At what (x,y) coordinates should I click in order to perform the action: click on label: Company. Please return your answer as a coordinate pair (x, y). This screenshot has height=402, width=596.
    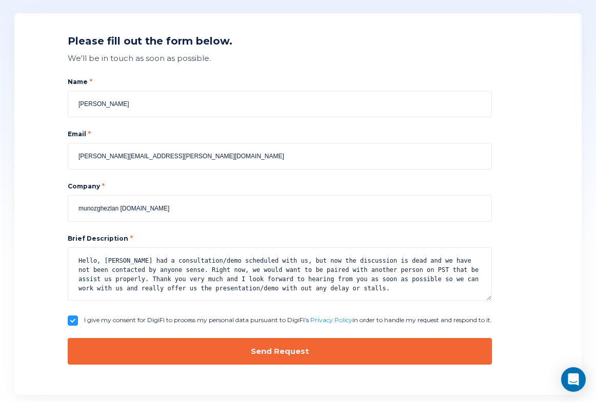
    Looking at the image, I should click on (279, 187).